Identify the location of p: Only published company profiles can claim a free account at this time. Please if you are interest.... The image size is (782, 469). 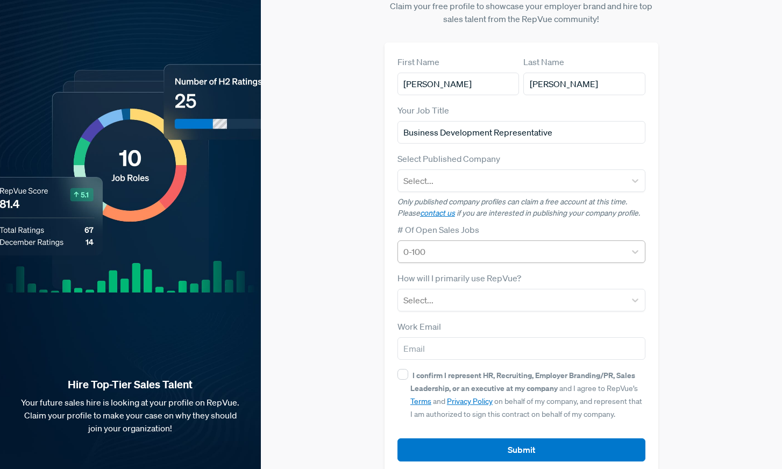
(521, 208).